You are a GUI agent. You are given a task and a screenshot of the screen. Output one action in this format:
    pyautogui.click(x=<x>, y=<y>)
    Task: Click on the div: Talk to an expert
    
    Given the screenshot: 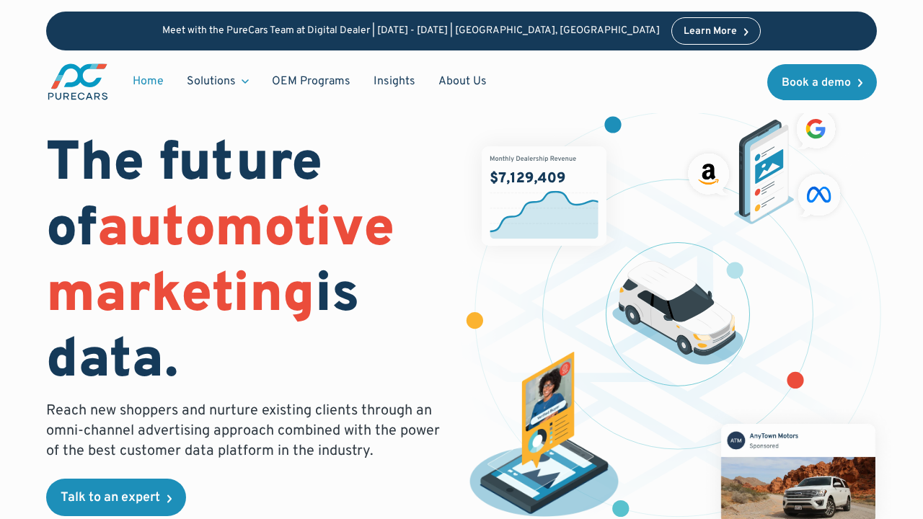 What is the action you would take?
    pyautogui.click(x=110, y=498)
    